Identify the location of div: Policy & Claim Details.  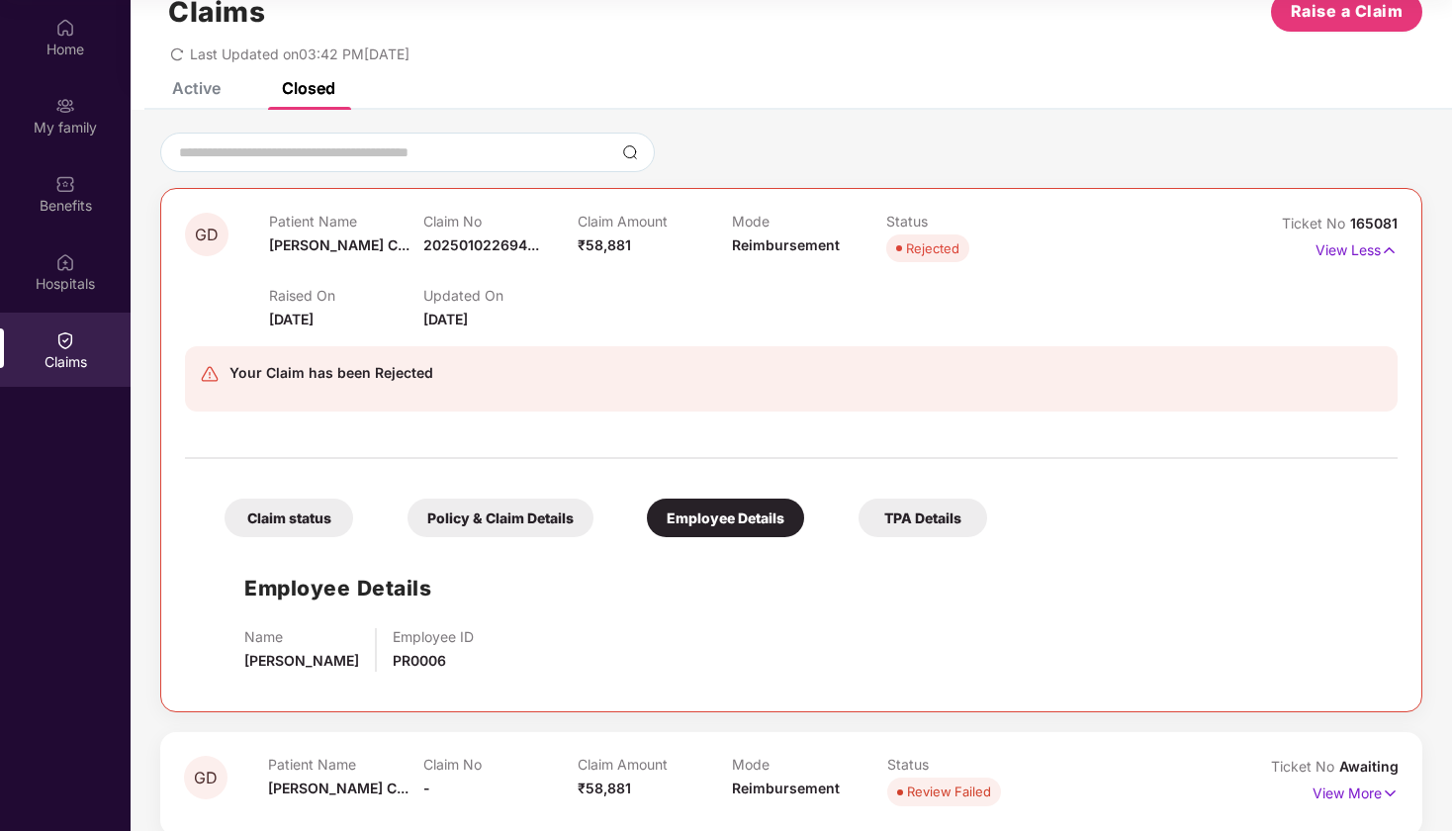
(500, 517).